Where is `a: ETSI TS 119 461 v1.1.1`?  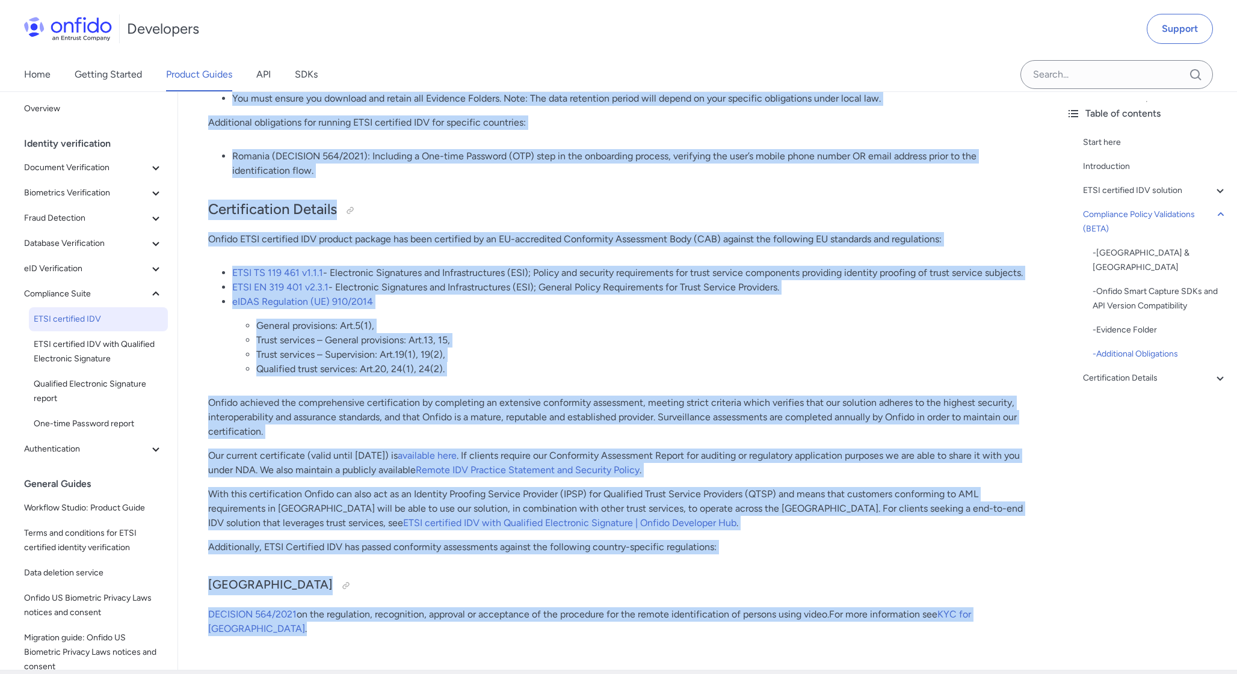 a: ETSI TS 119 461 v1.1.1 is located at coordinates (277, 273).